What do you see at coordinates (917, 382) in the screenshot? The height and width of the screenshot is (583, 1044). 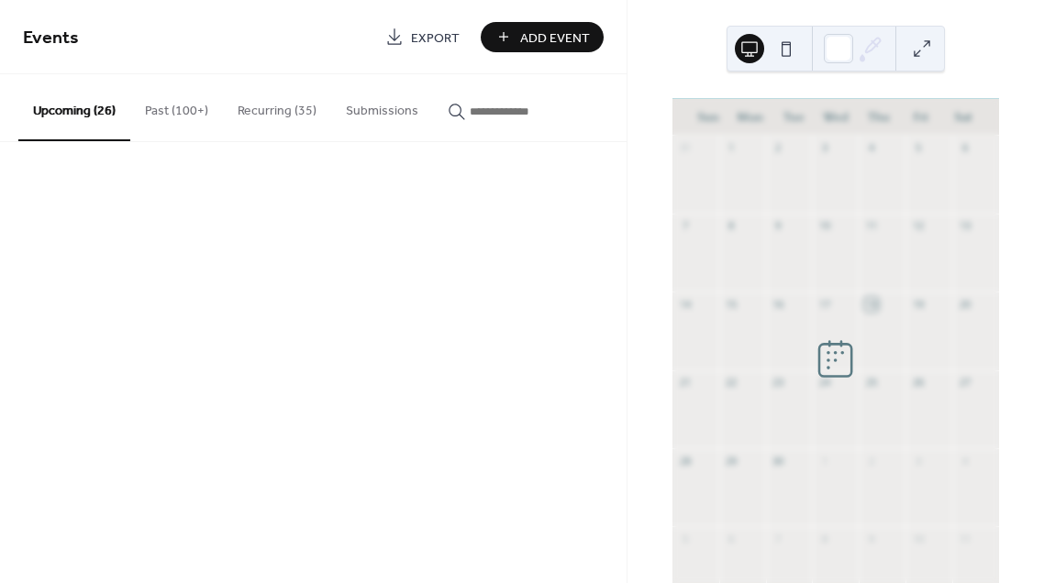 I see `div: 26` at bounding box center [917, 382].